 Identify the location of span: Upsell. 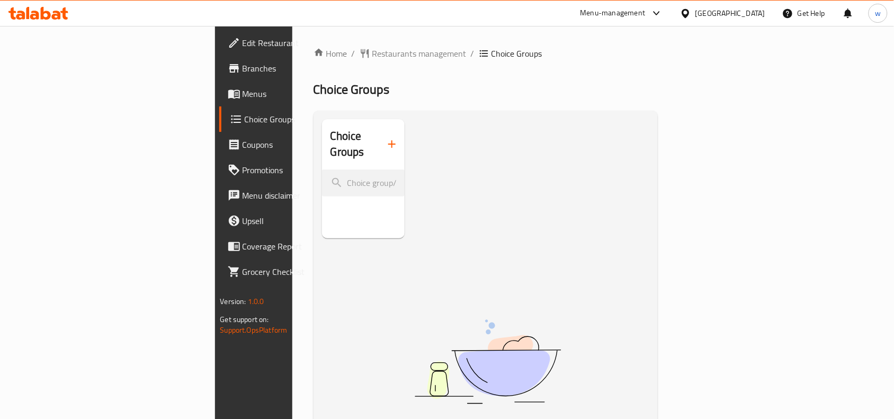
(299, 221).